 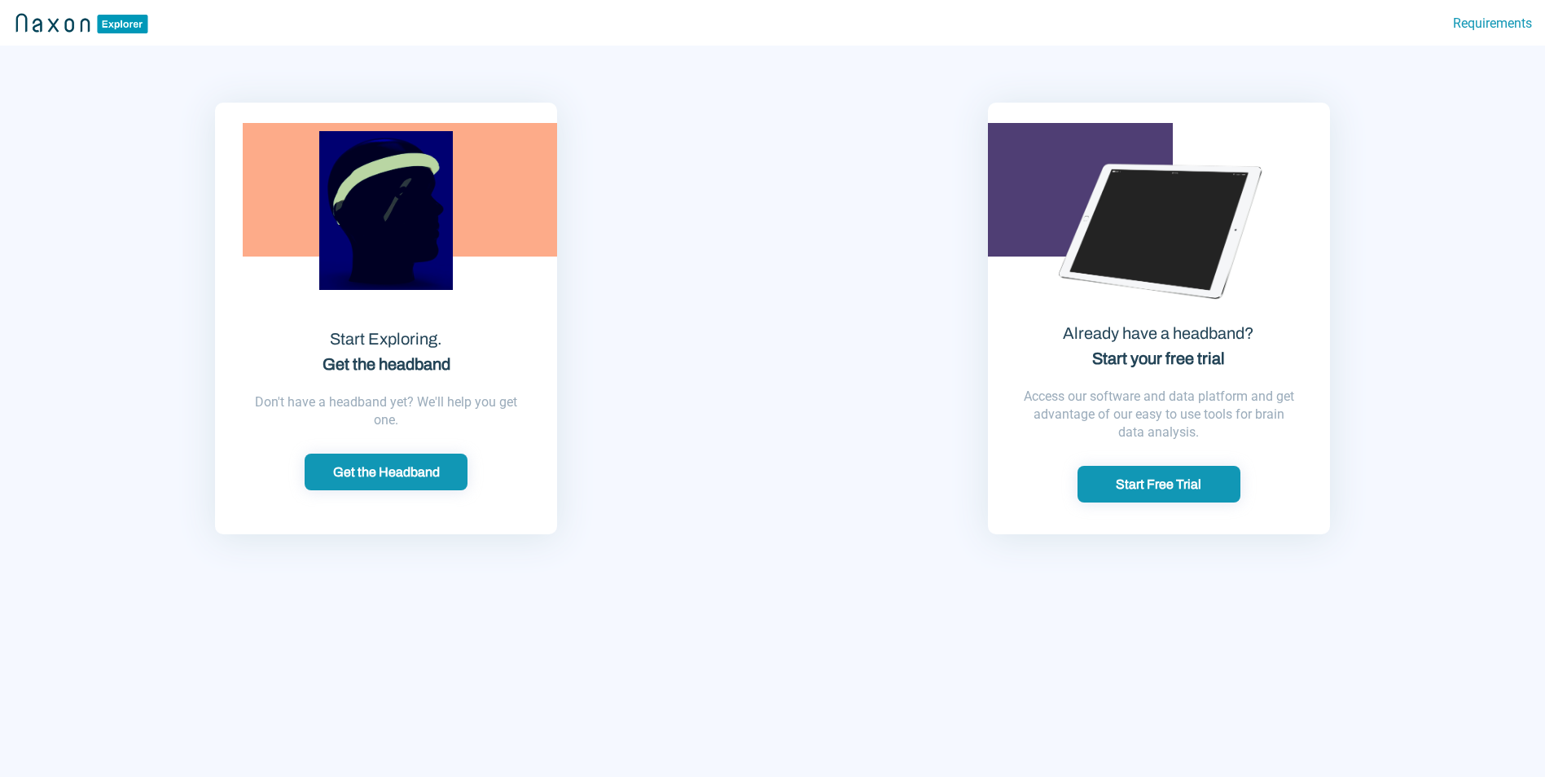 What do you see at coordinates (1159, 229) in the screenshot?
I see `img: ipad.png` at bounding box center [1159, 229].